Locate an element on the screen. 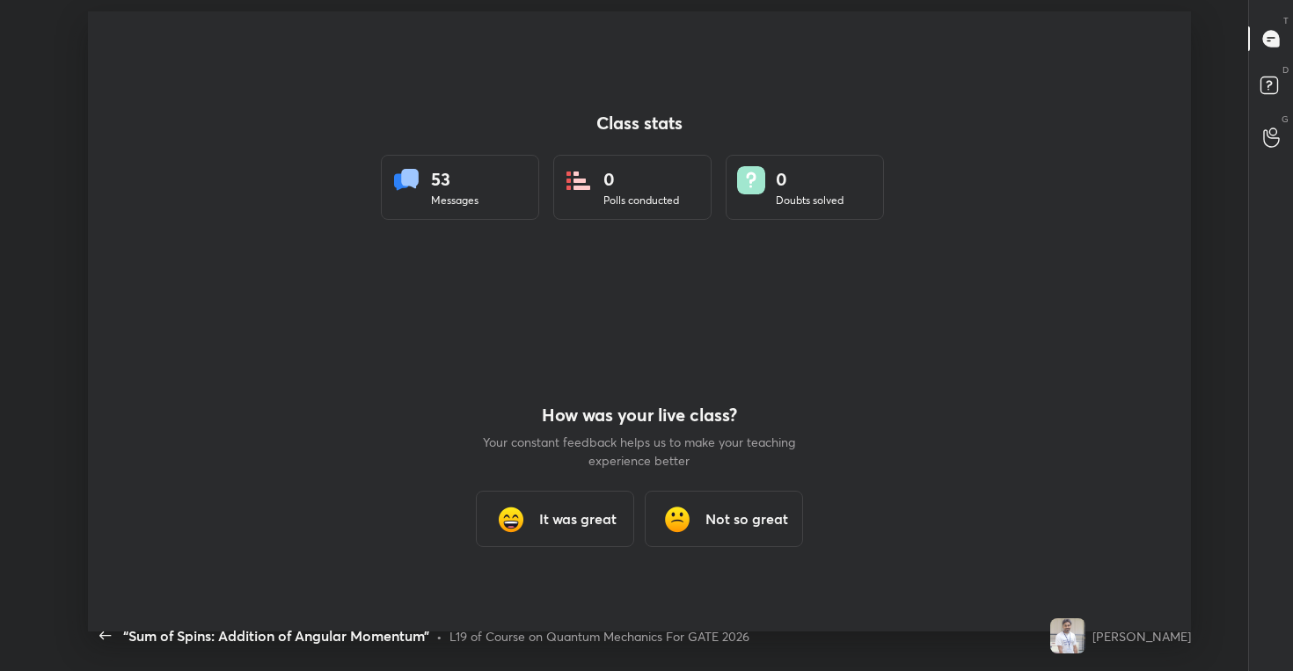  div: Polls conducted is located at coordinates (641, 200).